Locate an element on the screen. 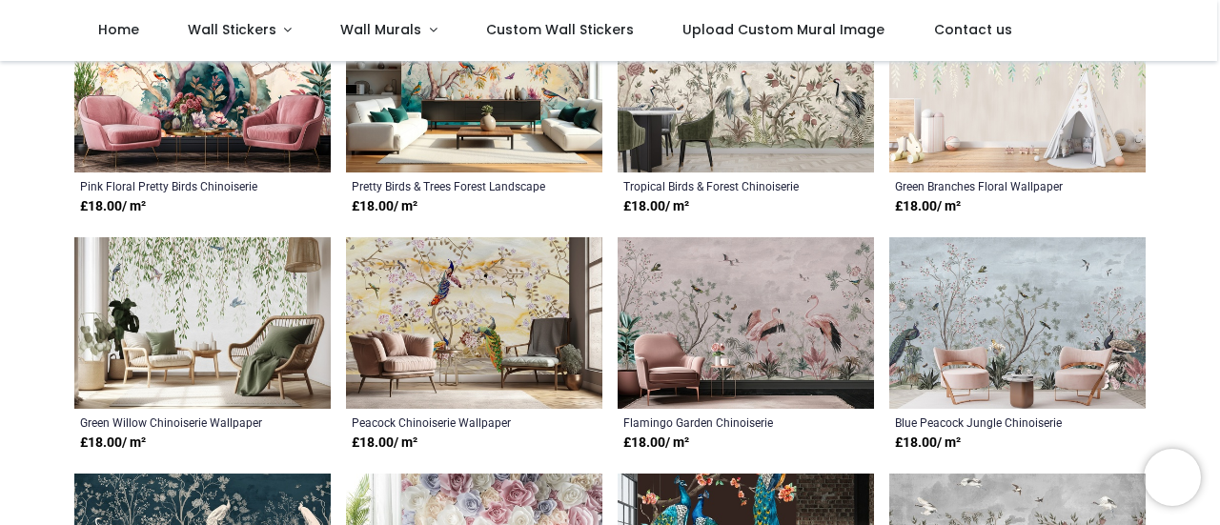 This screenshot has width=1220, height=525. a: Tropical Birds & Forest Chinoiserie Wallpaper is located at coordinates (721, 186).